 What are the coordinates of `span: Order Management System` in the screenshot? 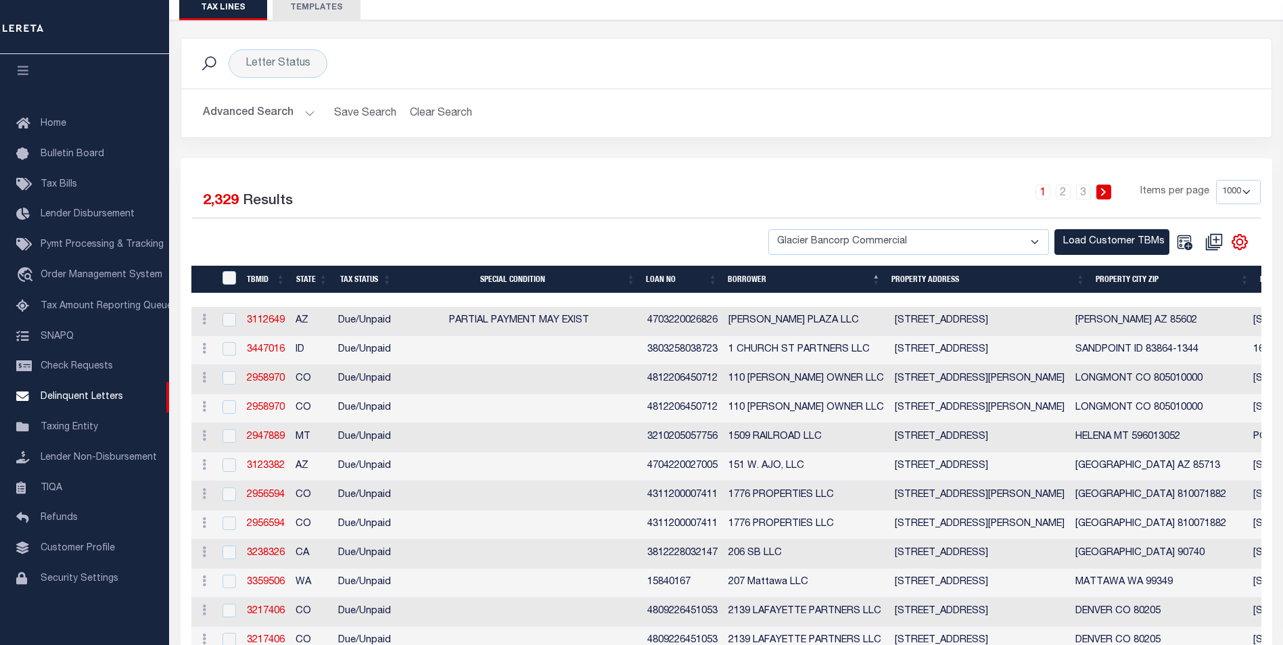 It's located at (101, 275).